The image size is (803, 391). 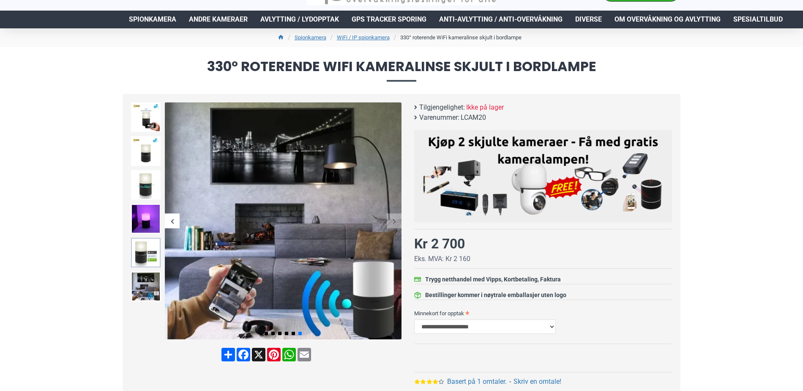 What do you see at coordinates (300, 19) in the screenshot?
I see `span: Avlytting / Lydopptak` at bounding box center [300, 19].